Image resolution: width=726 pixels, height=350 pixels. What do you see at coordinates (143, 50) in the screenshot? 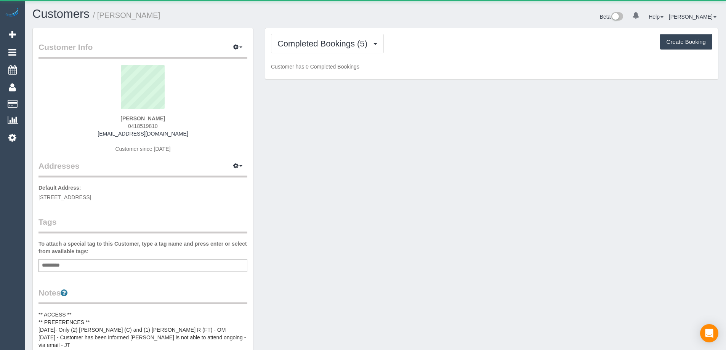
I see `legend: Customer Info` at bounding box center [143, 50].